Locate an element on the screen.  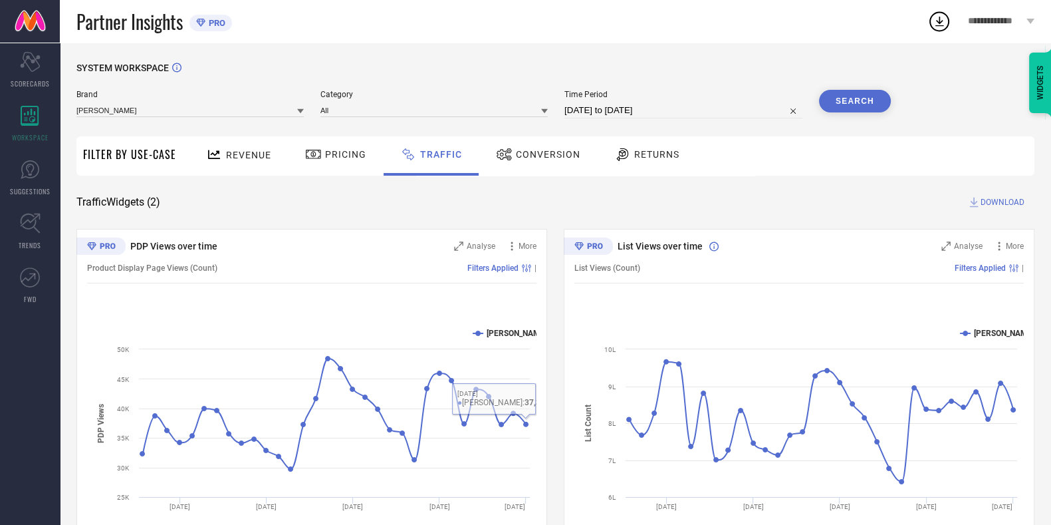
input: Select time period is located at coordinates (684, 110).